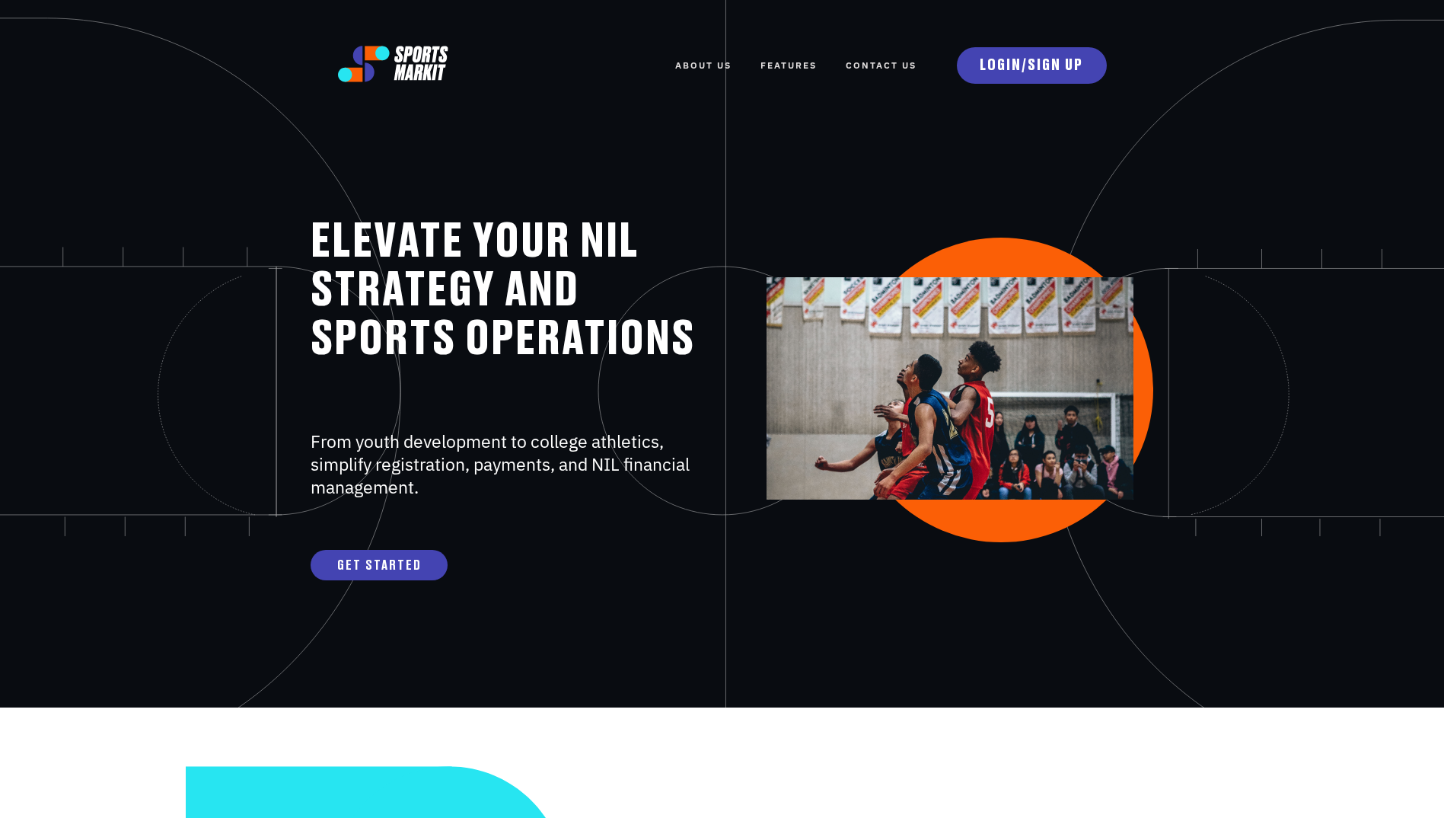 This screenshot has height=818, width=1444. I want to click on img: logo, so click(394, 64).